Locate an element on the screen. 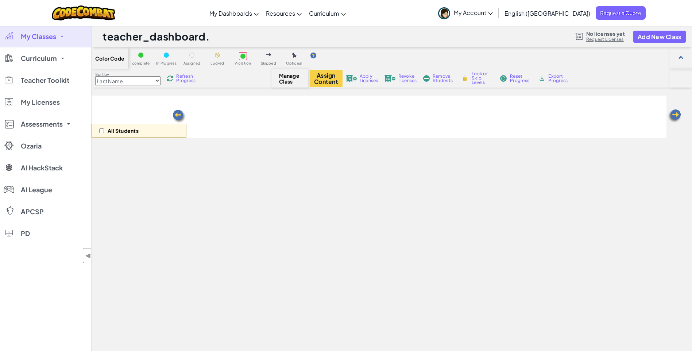 This screenshot has height=351, width=692. img: IconOptionalLevel.svg is located at coordinates (294, 55).